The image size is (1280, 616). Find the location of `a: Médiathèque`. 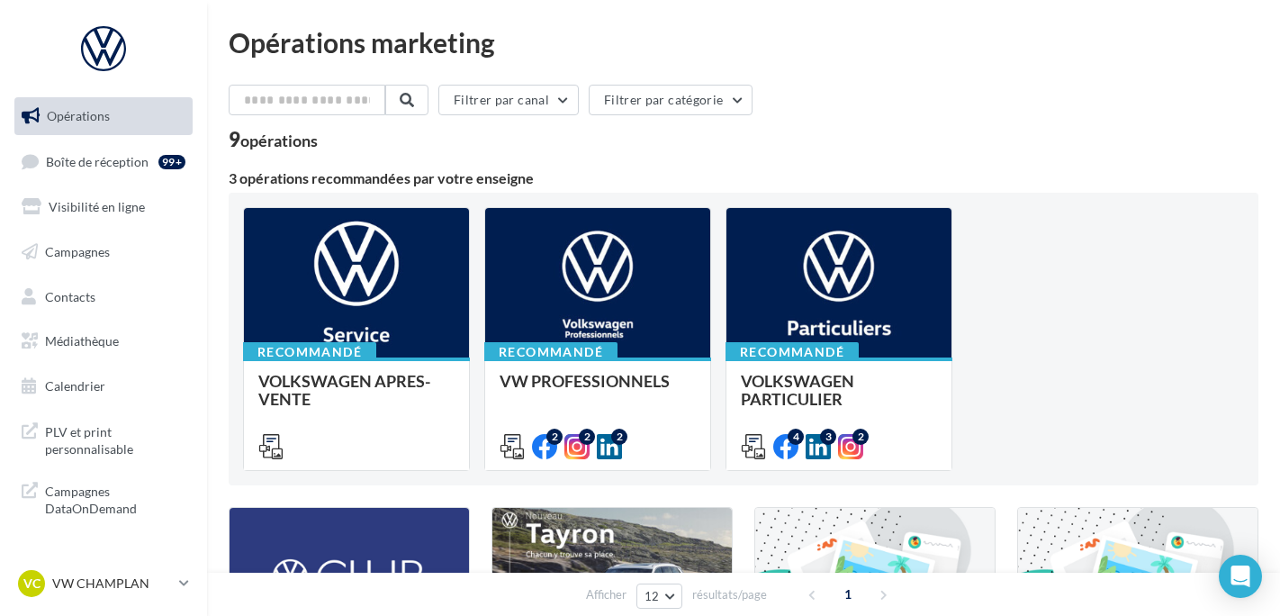

a: Médiathèque is located at coordinates (104, 341).